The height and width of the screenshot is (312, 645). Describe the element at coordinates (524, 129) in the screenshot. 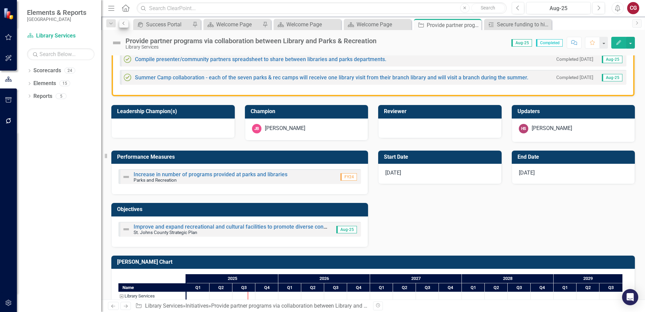

I see `div: HS` at that location.